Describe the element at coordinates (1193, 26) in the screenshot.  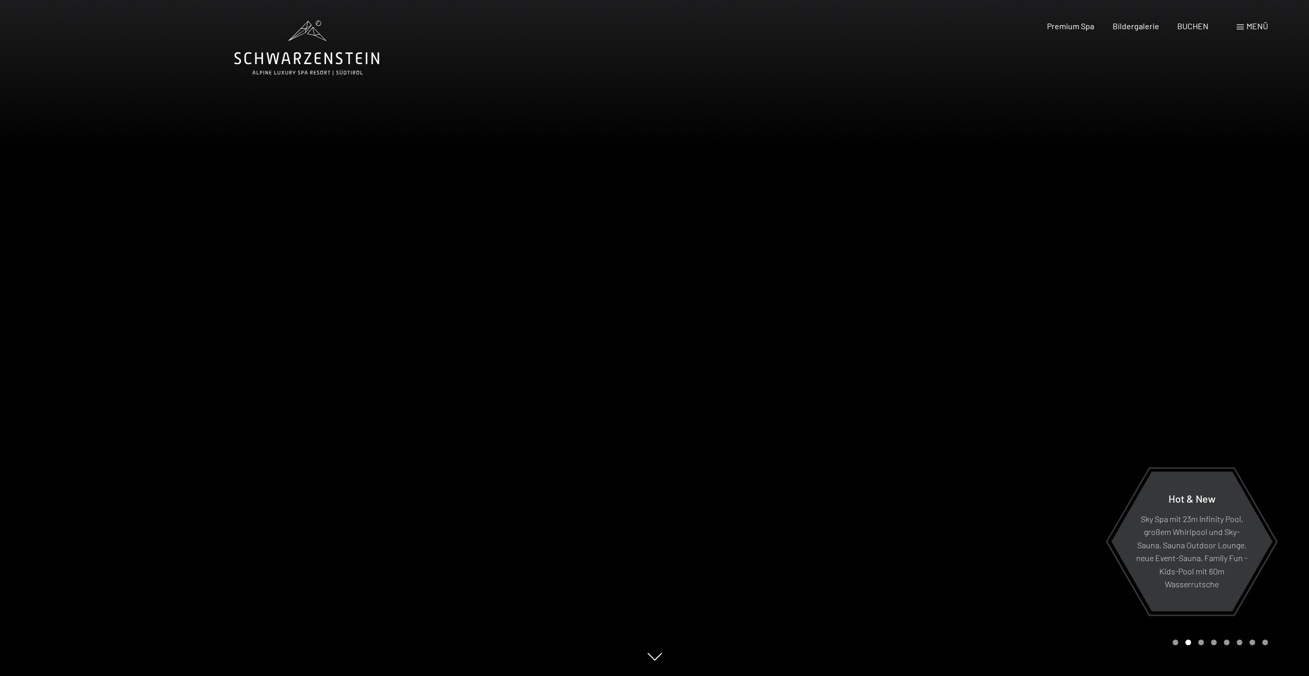
I see `a: BUCHEN` at that location.